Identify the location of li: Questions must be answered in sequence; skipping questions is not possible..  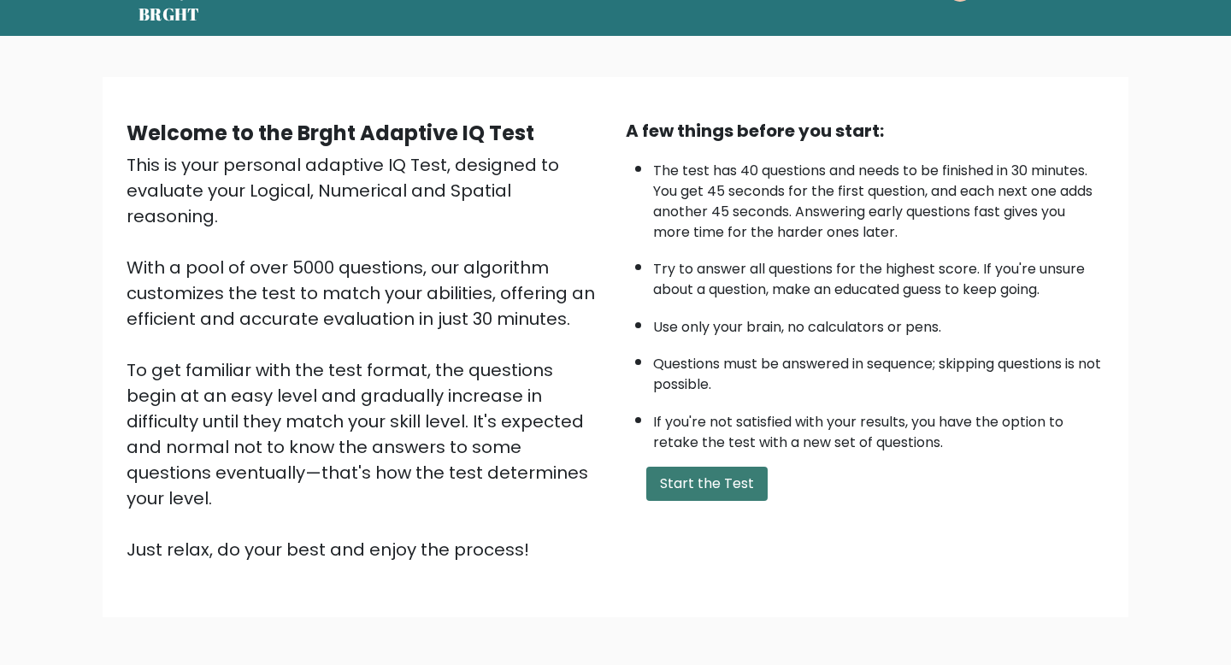
(879, 370).